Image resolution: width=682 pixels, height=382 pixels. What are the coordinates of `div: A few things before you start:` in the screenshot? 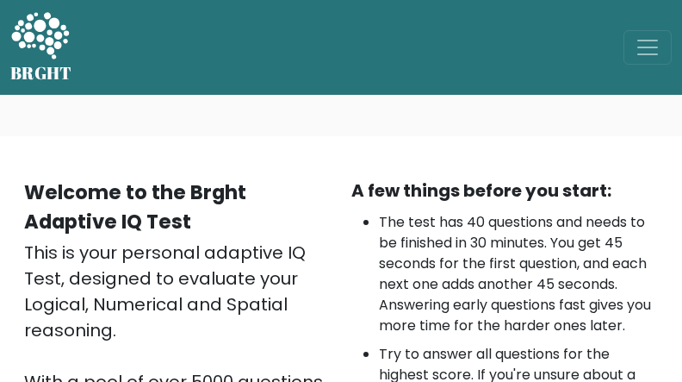 It's located at (505, 190).